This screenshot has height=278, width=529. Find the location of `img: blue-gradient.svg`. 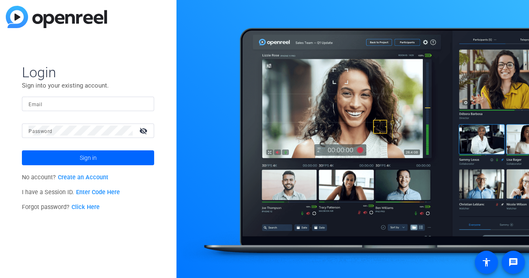

img: blue-gradient.svg is located at coordinates (56, 17).